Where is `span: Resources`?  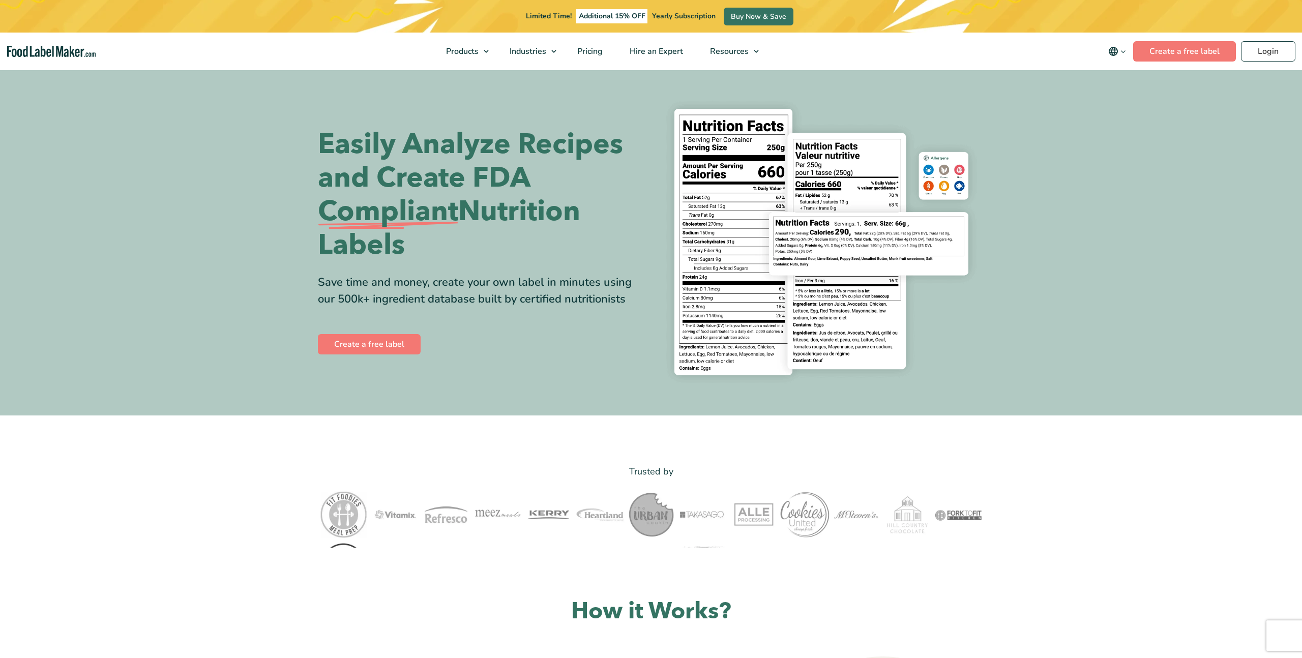
span: Resources is located at coordinates (729, 51).